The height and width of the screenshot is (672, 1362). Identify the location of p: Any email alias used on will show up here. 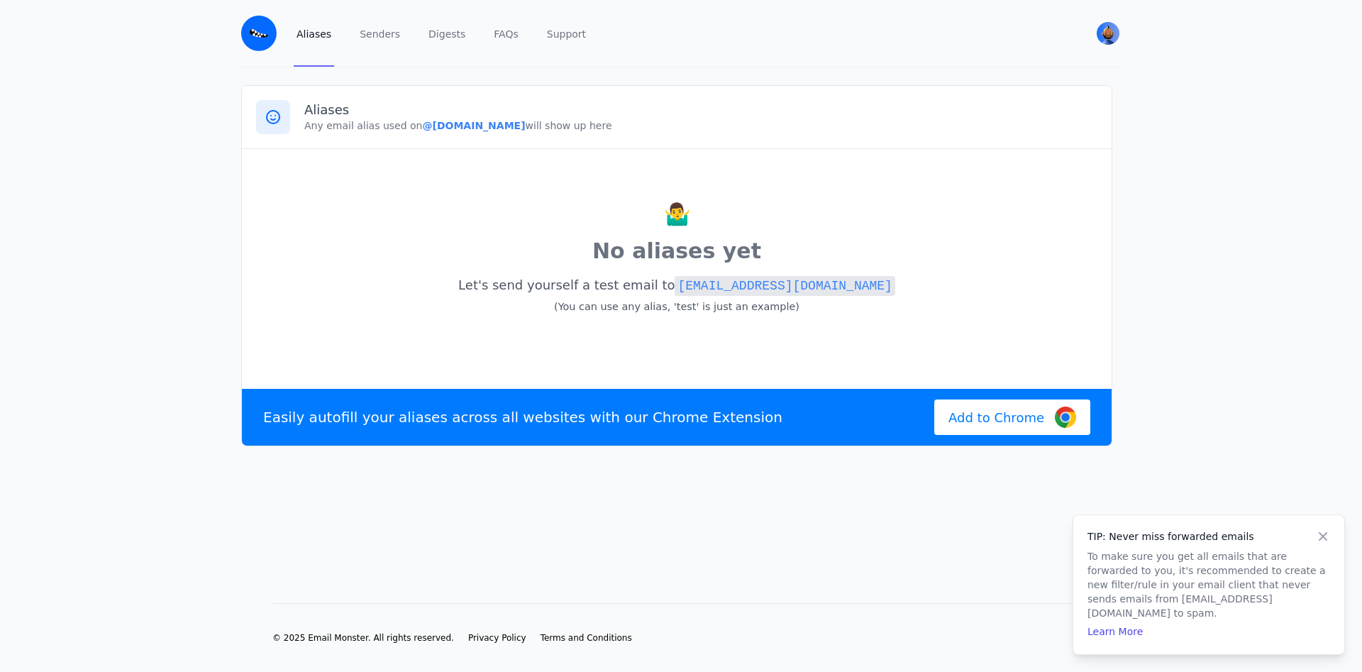
(701, 126).